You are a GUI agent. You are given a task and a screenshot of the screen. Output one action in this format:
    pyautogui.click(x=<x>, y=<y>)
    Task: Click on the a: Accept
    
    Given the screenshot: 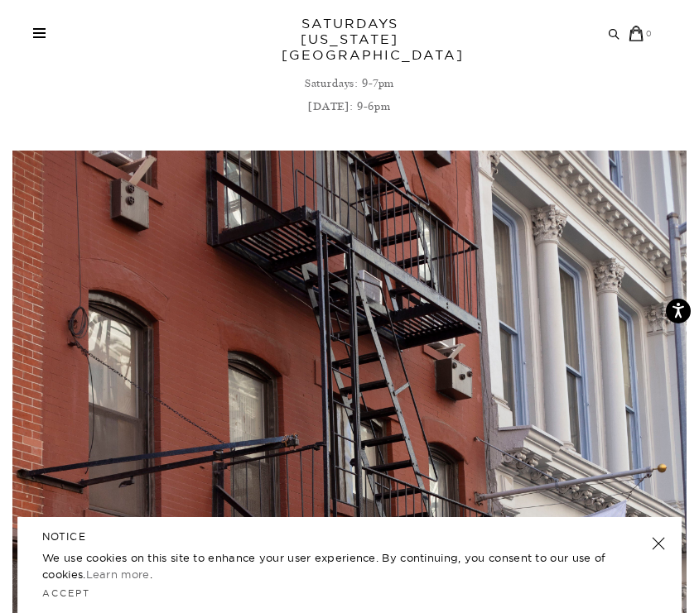 What is the action you would take?
    pyautogui.click(x=66, y=593)
    